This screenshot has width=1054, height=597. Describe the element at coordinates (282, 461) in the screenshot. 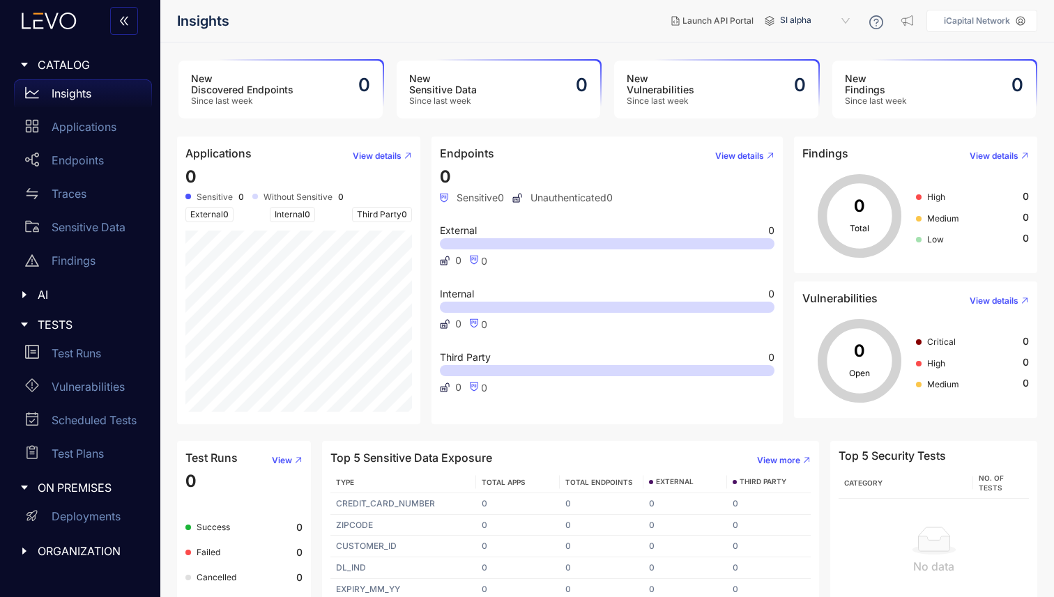

I see `button: View` at that location.